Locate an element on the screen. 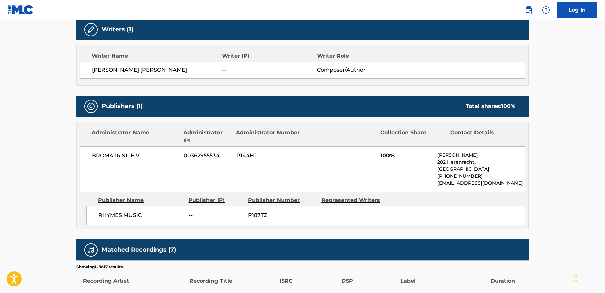 This screenshot has width=605, height=293. span: 100% is located at coordinates (406, 156).